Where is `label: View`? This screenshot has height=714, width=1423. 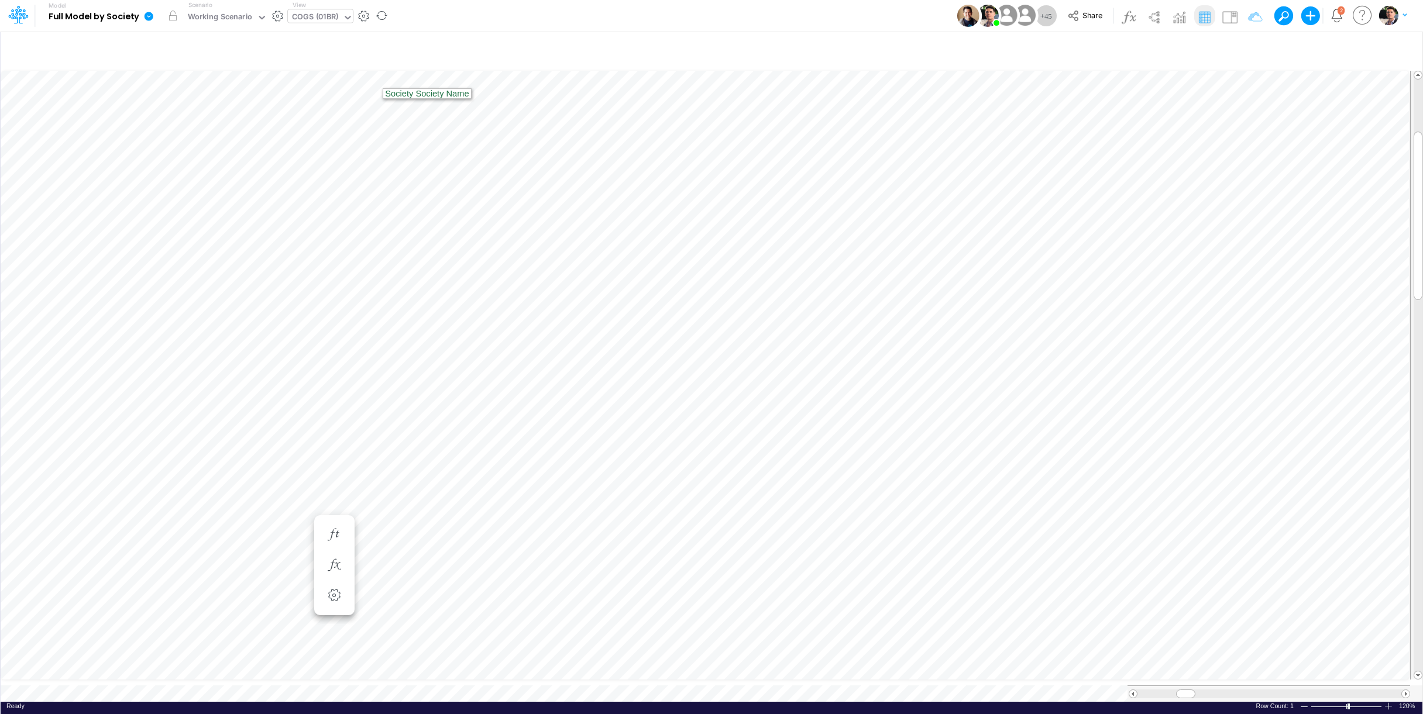 label: View is located at coordinates (299, 5).